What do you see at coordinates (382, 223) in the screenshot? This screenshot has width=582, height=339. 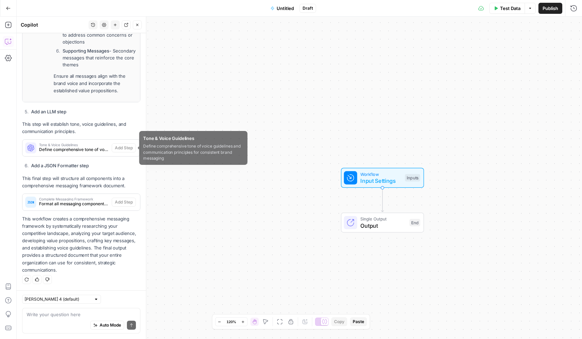 I see `div: Single OutputOutputEnd` at bounding box center [382, 223].